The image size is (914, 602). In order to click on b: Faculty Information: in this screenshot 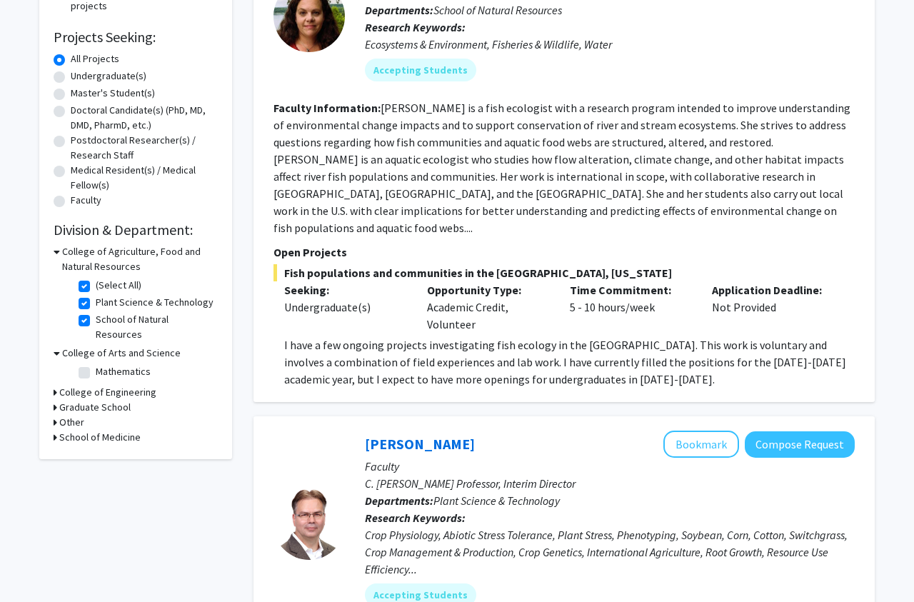, I will do `click(327, 108)`.